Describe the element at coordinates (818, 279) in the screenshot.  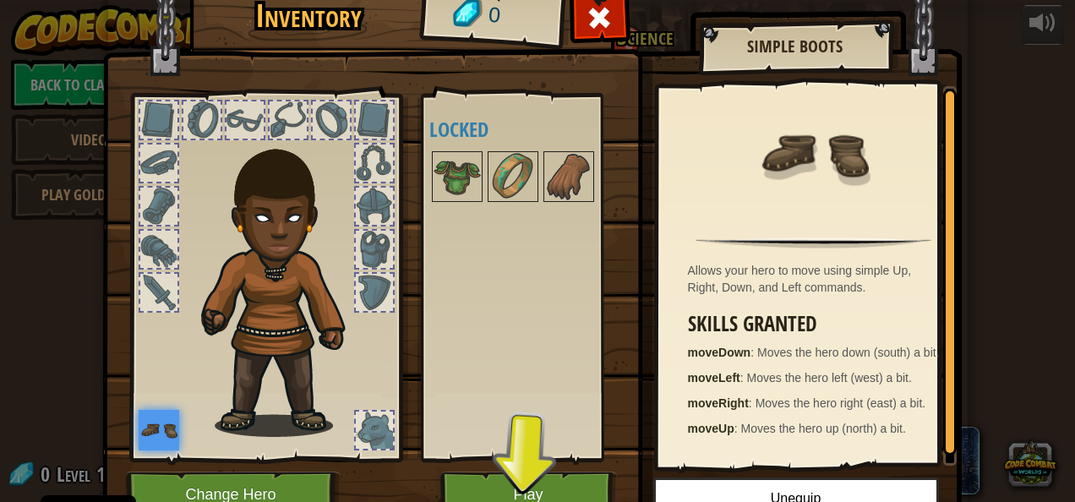
I see `div: Allows your hero to move using simple Up, Right, Down, and Left commands.` at that location.